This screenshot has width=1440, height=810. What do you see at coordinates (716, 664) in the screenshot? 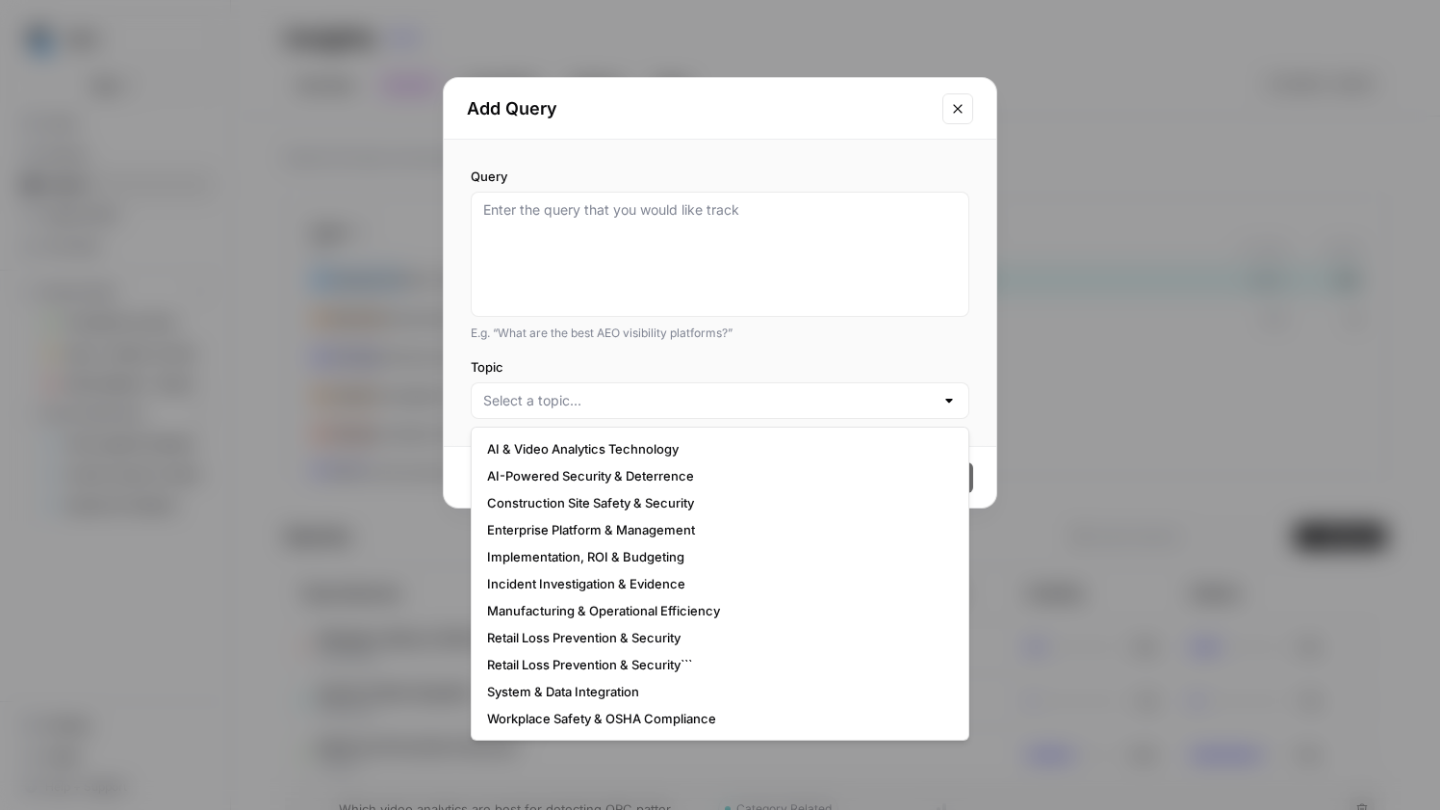
I see `span: Retail Loss Prevention & Security```` at bounding box center [716, 664].